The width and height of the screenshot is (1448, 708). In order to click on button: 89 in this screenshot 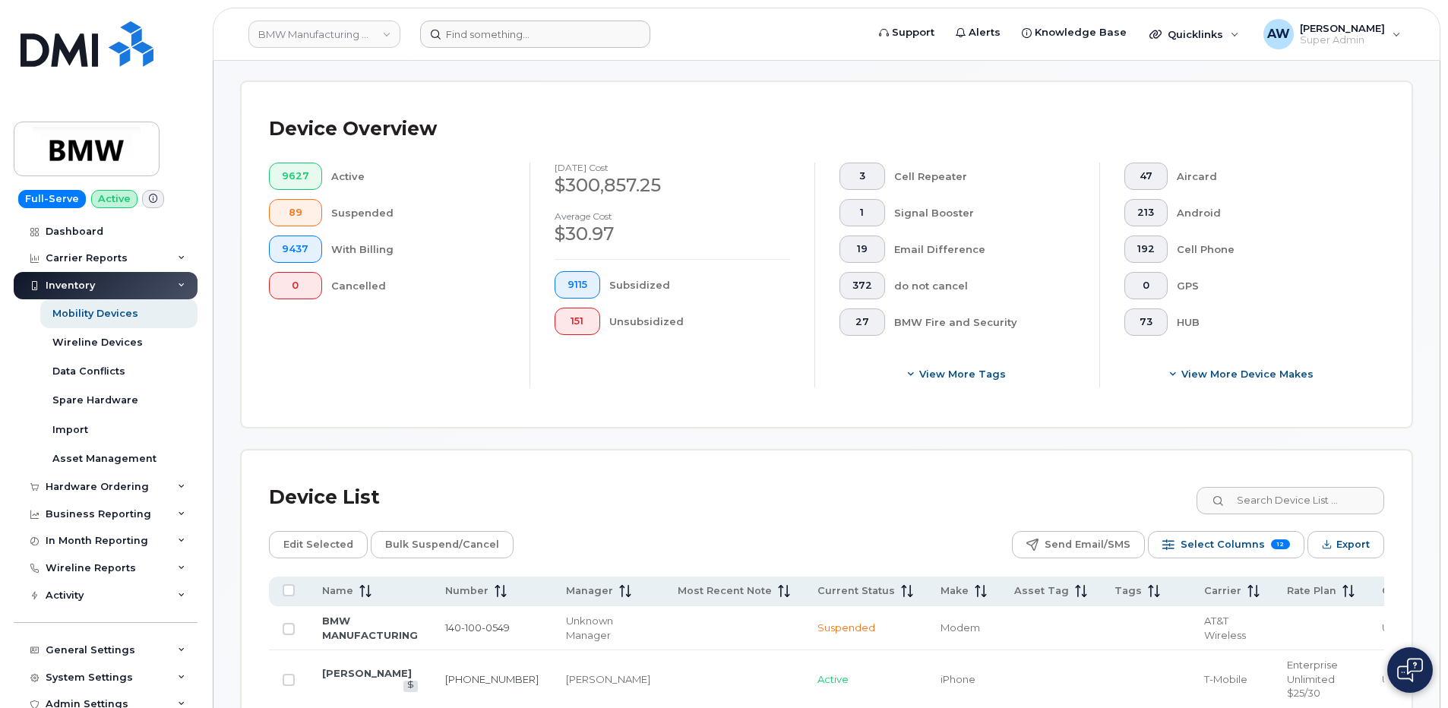, I will do `click(296, 213)`.